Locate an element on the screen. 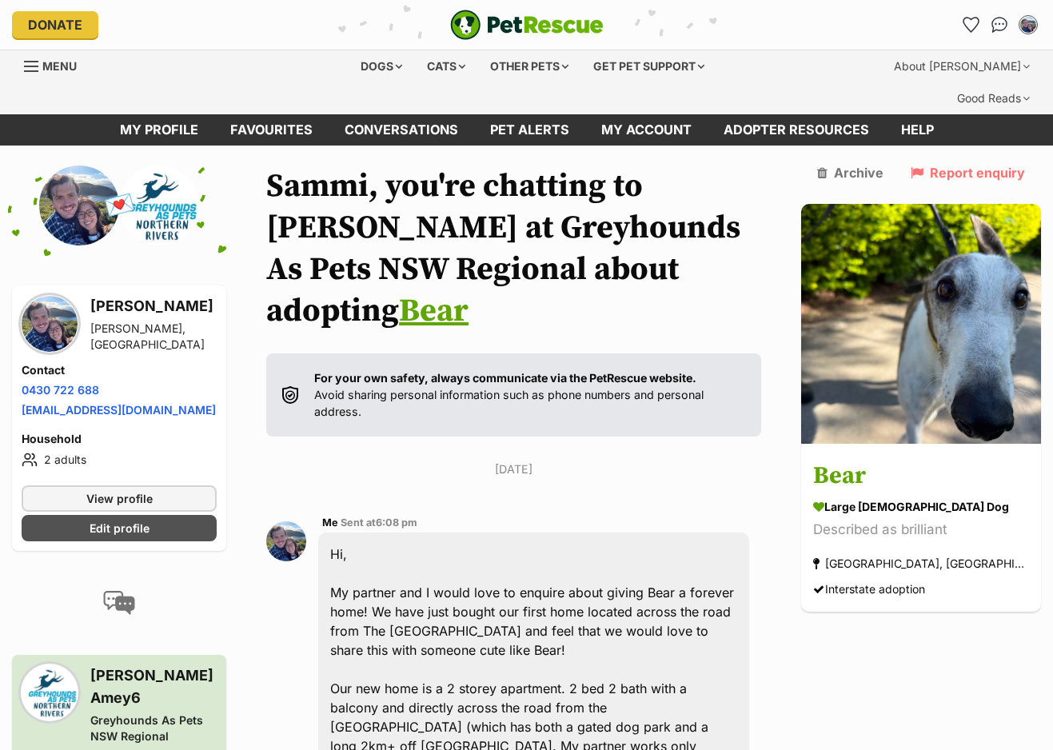 This screenshot has width=1053, height=750. a: Conversations is located at coordinates (999, 25).